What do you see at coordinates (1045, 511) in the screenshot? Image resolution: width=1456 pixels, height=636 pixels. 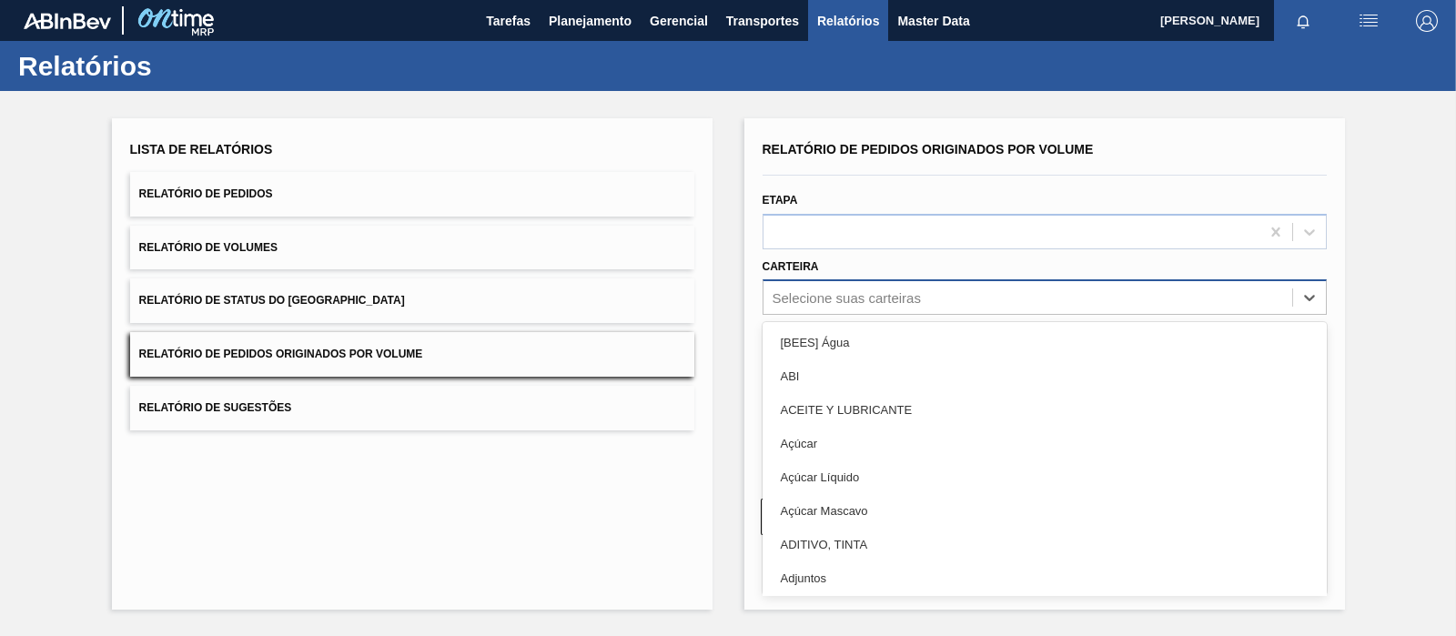 I see `div: Açúcar Mascavo` at bounding box center [1045, 511].